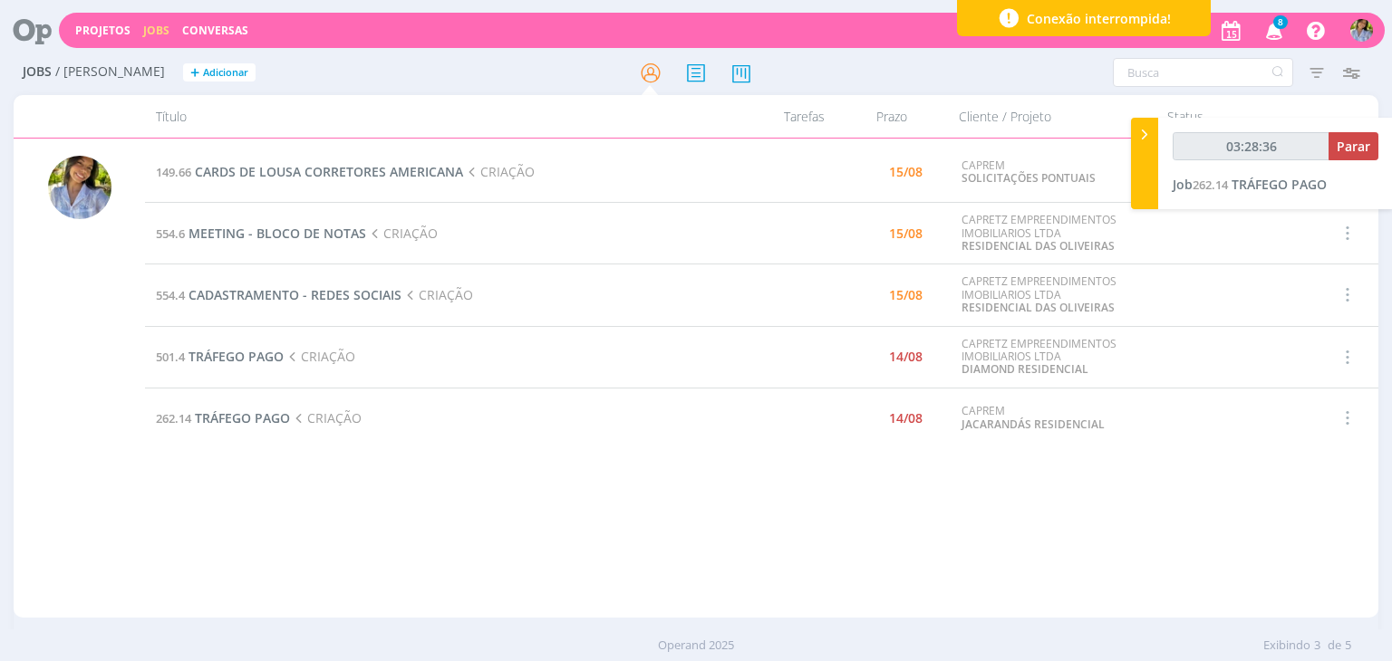  I want to click on a: Job262.14TRÁFEGO PAGO, so click(1250, 184).